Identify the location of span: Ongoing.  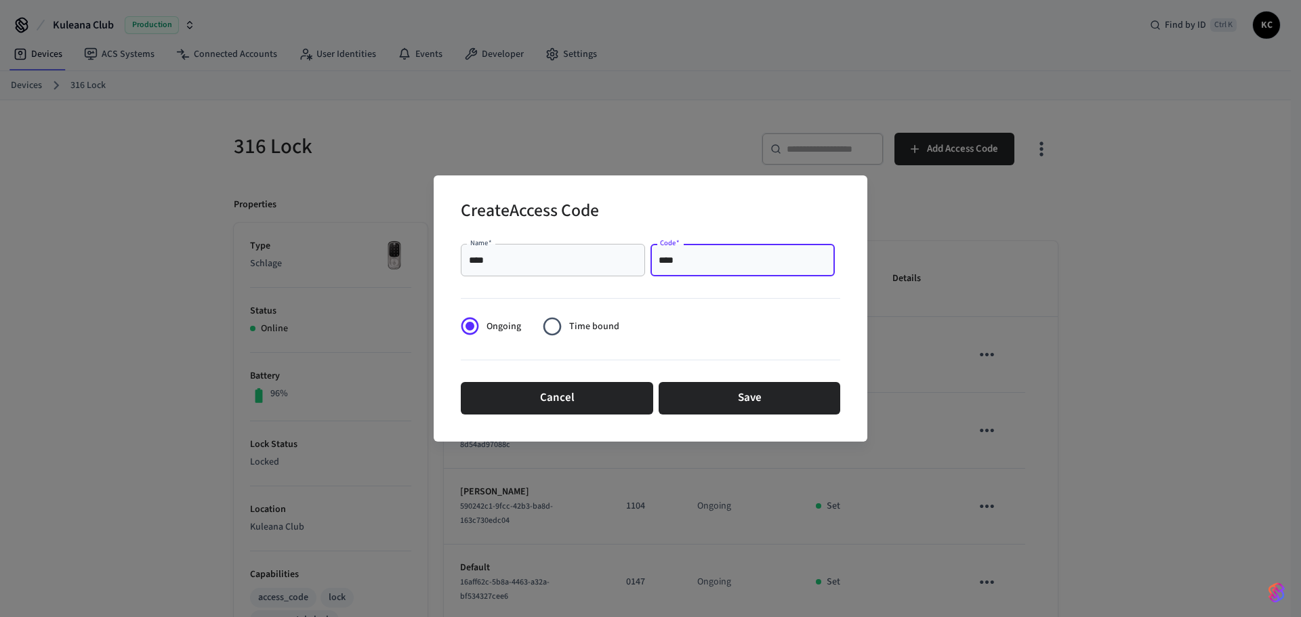
(503, 327).